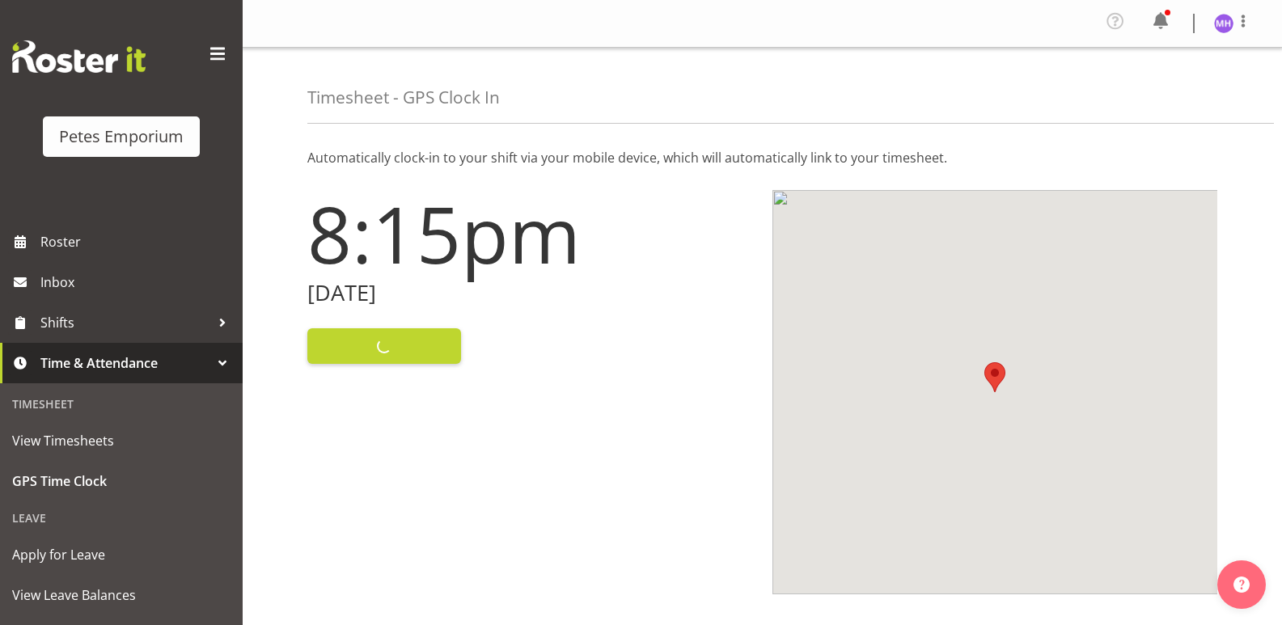  What do you see at coordinates (121, 137) in the screenshot?
I see `div: Petes Emporium` at bounding box center [121, 137].